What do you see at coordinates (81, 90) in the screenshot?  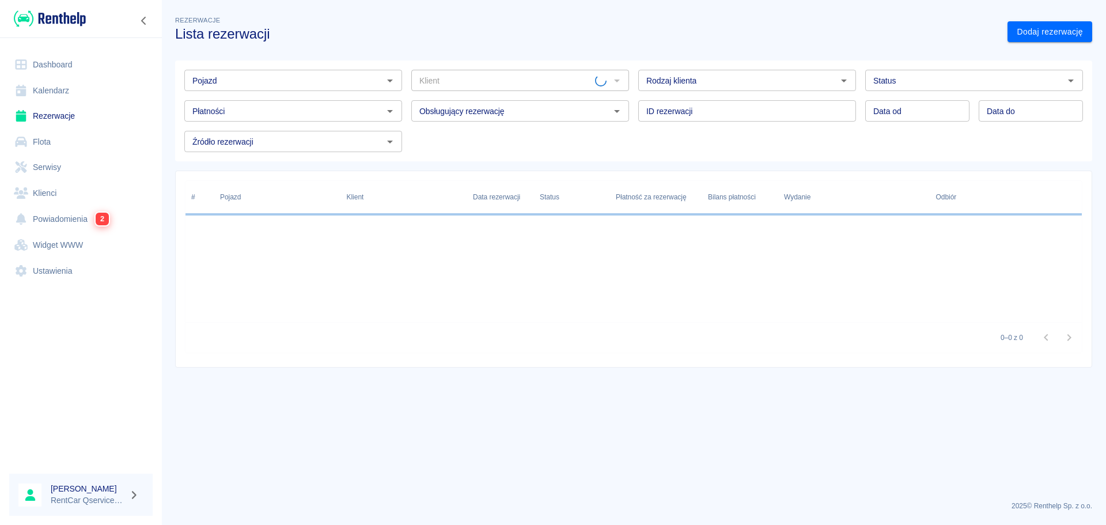 I see `a: Kalendarz` at bounding box center [81, 90].